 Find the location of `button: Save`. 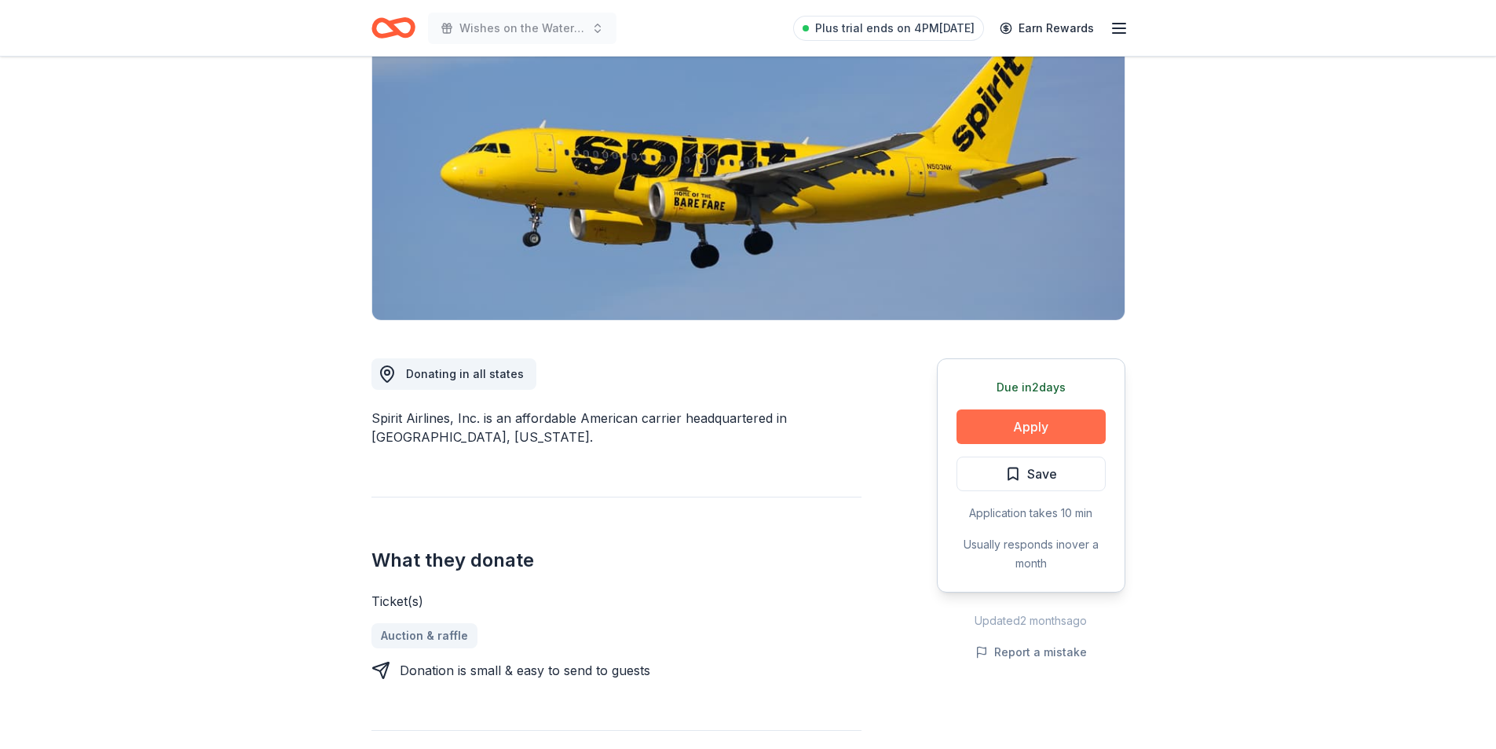

button: Save is located at coordinates (1031, 474).